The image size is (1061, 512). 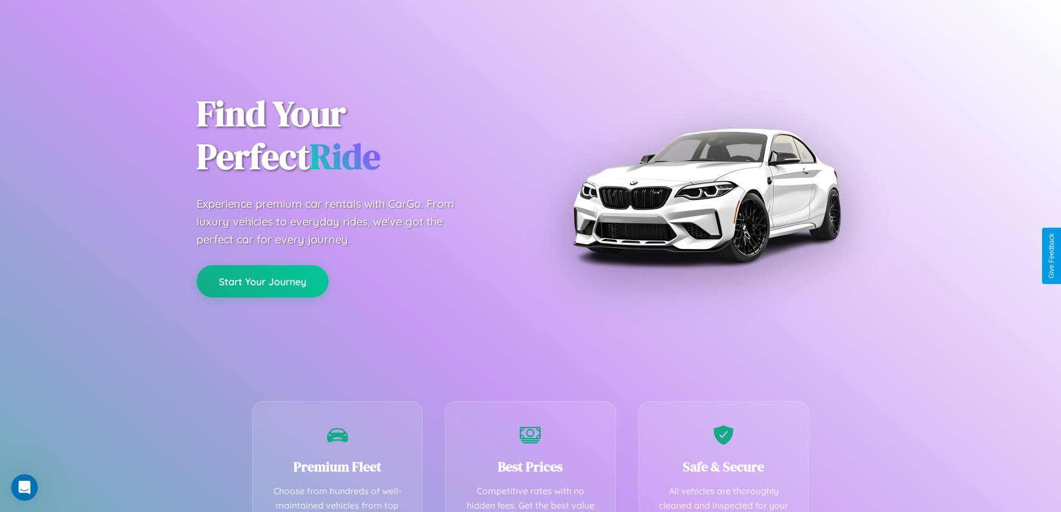 What do you see at coordinates (336, 222) in the screenshot?
I see `p: Experience premium car rentals with CarGo. From luxury vehicles to everyday rides, we've got the ...` at bounding box center [336, 222].